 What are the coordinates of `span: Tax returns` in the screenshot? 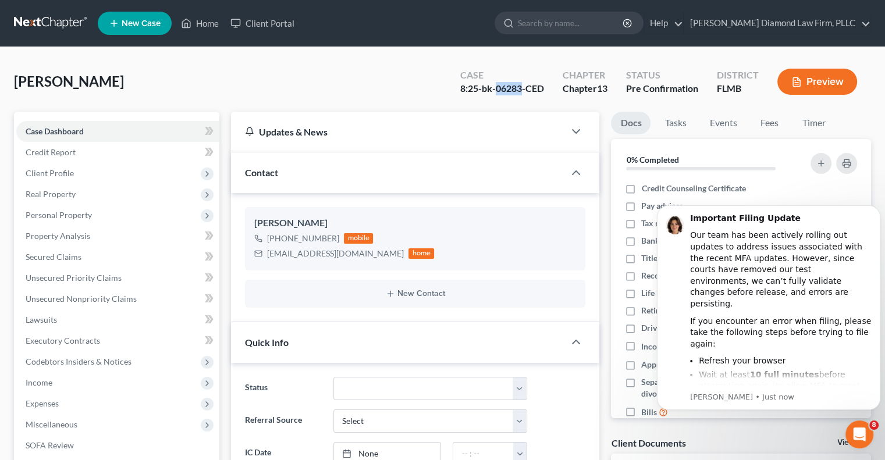 It's located at (662, 224).